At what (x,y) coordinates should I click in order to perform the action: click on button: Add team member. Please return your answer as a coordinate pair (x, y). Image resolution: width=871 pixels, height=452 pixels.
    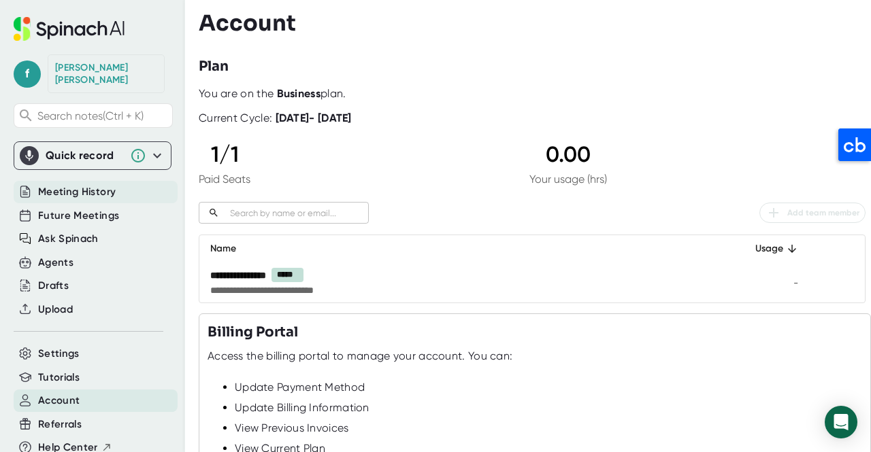
    Looking at the image, I should click on (812, 213).